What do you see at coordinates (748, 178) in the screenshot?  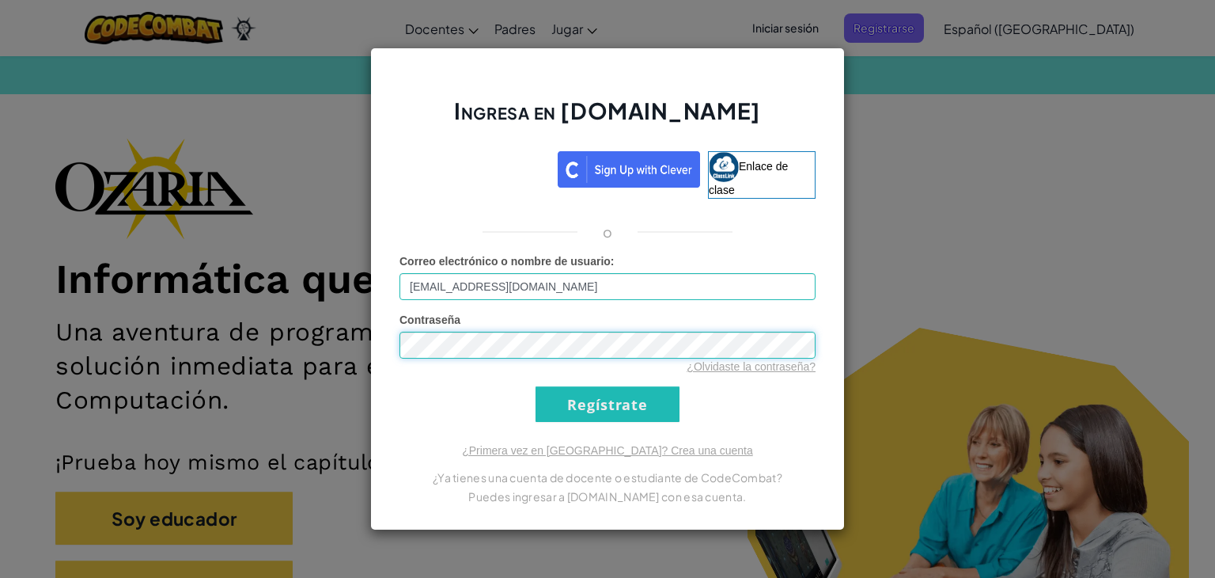 I see `font: Enlace de clase` at bounding box center [748, 178].